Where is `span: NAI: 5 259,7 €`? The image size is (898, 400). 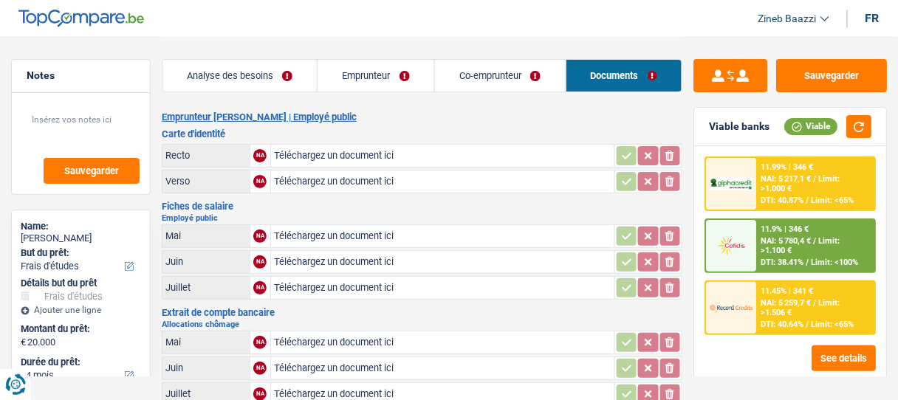
span: NAI: 5 259,7 € is located at coordinates (786, 303).